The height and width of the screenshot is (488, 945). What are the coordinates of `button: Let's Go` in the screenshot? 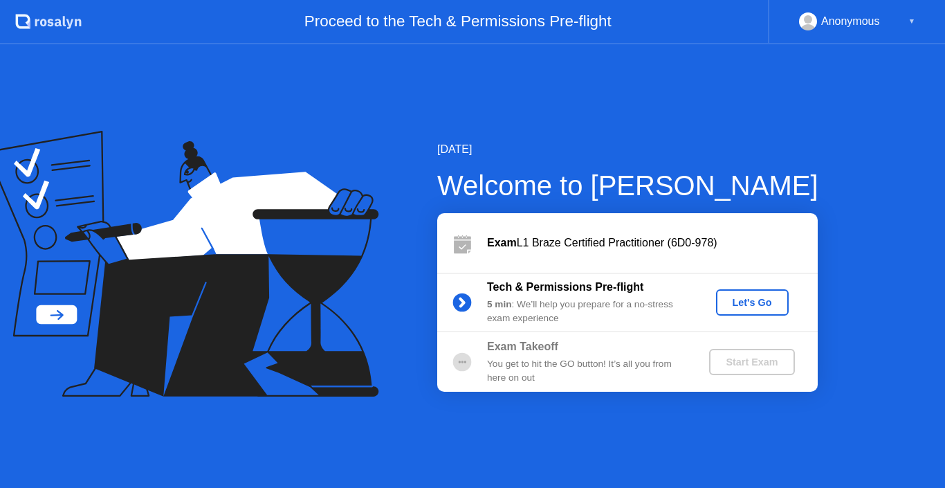 It's located at (752, 302).